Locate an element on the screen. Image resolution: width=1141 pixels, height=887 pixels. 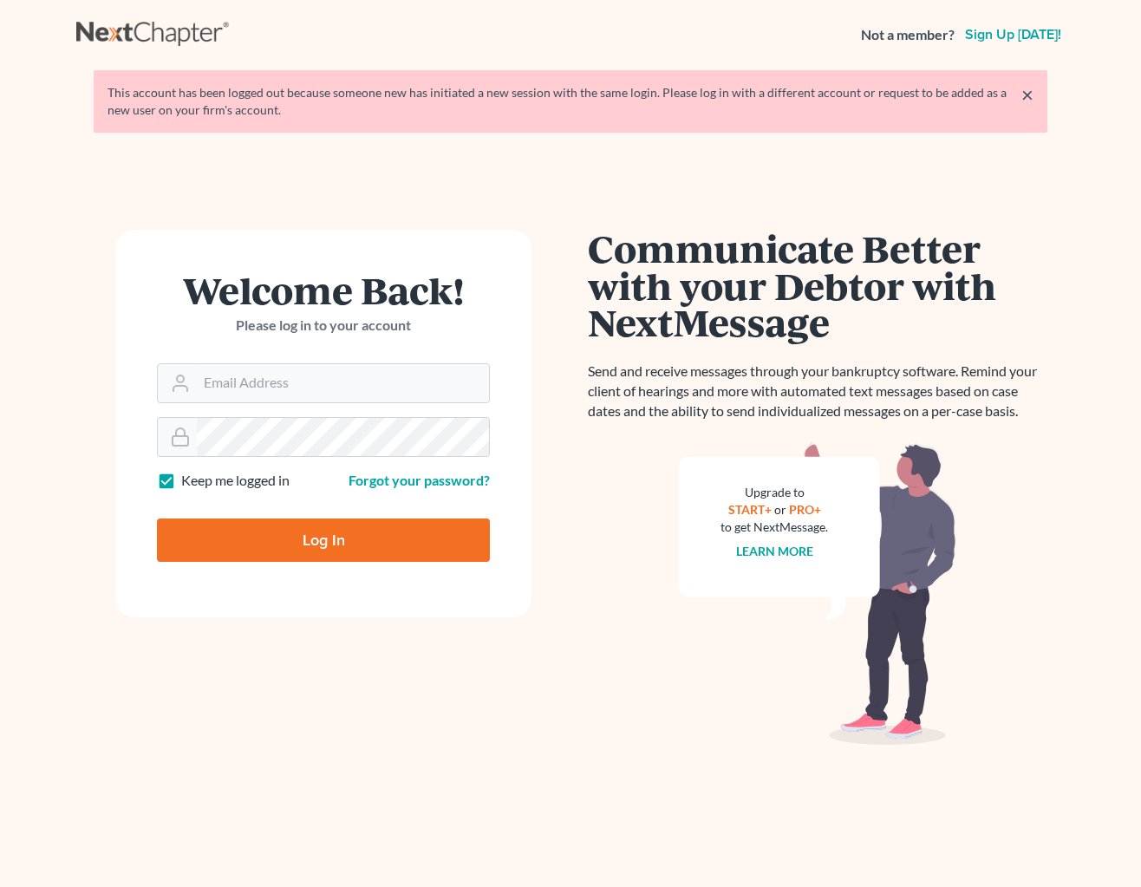
h1: Communicate Better with your Debtor with NextMessage is located at coordinates (817, 285).